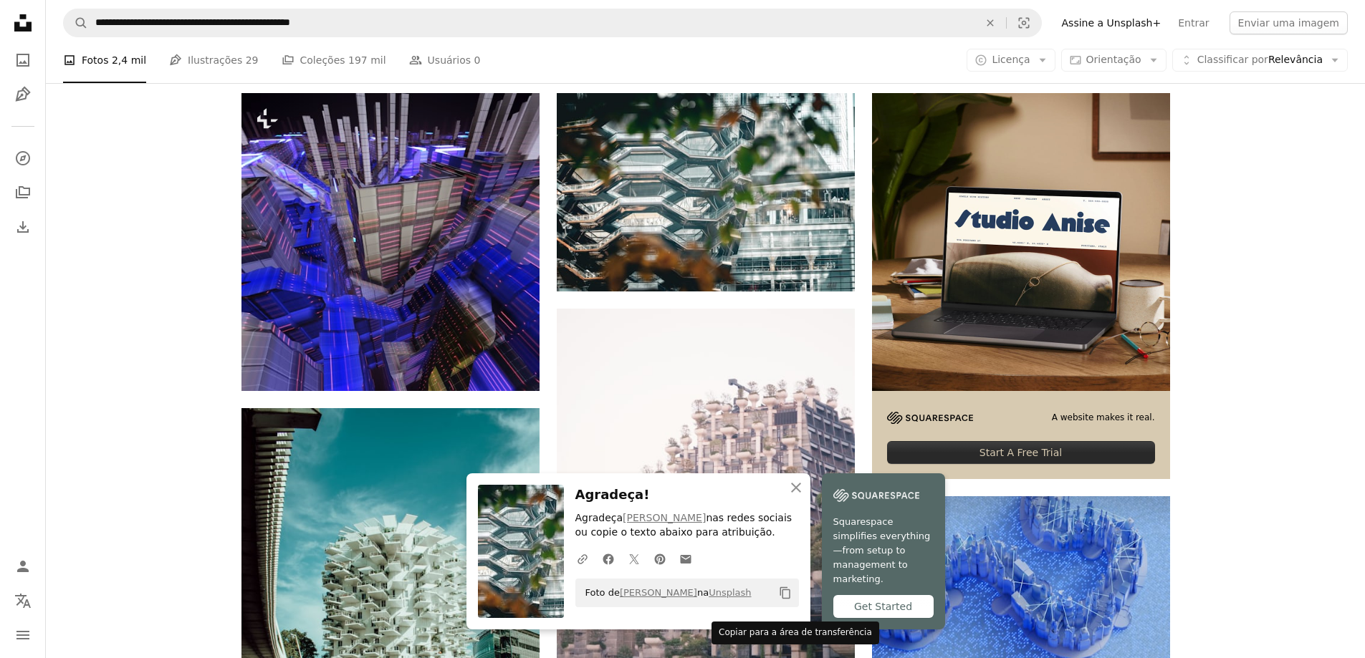 The height and width of the screenshot is (658, 1365). I want to click on span: Classificar por, so click(1232, 59).